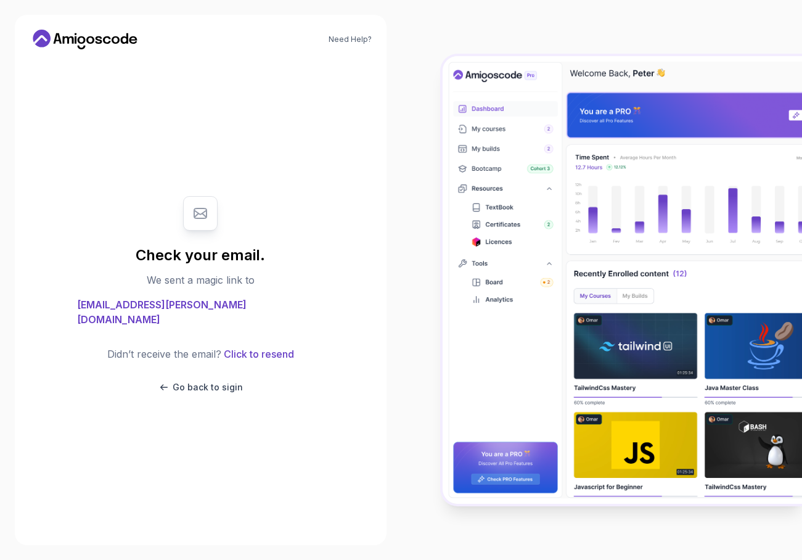 This screenshot has height=560, width=802. What do you see at coordinates (200, 387) in the screenshot?
I see `button: Go back to sigin` at bounding box center [200, 387].